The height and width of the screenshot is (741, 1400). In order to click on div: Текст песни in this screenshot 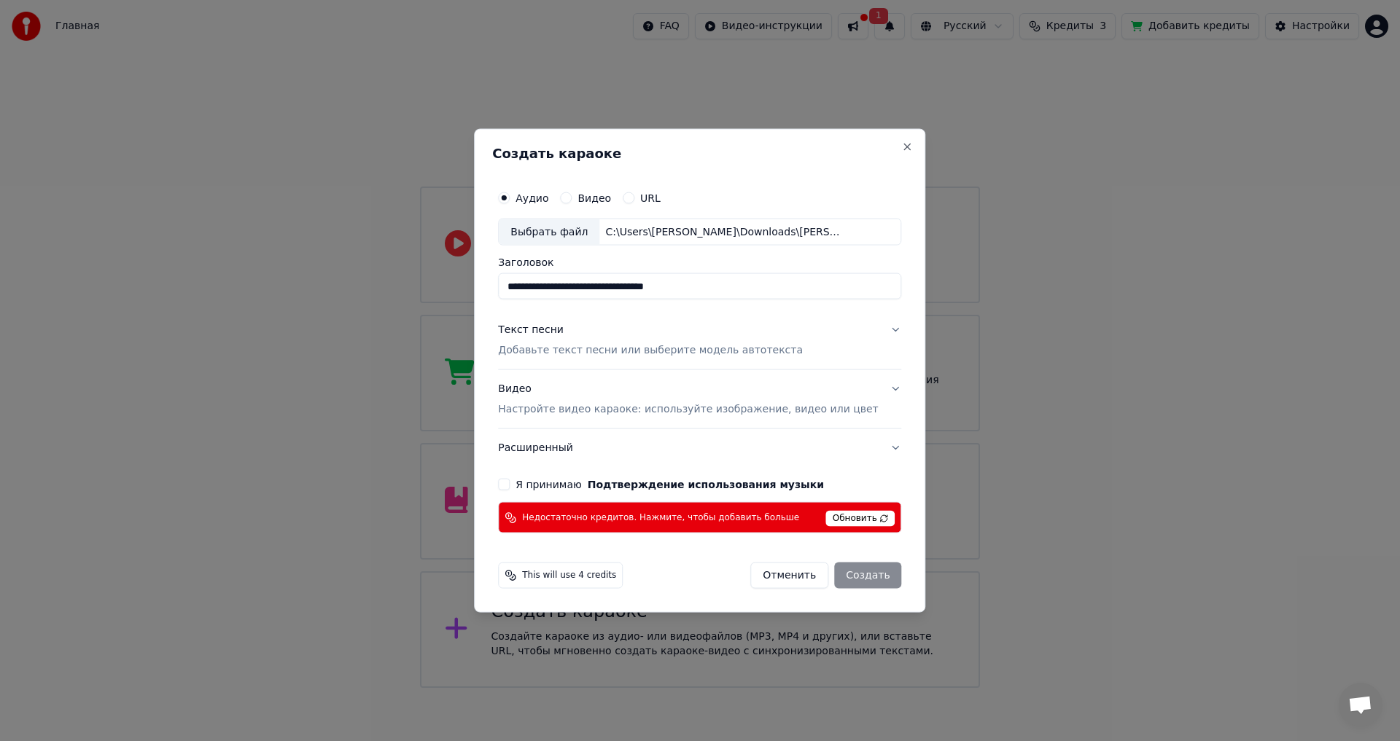, I will do `click(531, 330)`.